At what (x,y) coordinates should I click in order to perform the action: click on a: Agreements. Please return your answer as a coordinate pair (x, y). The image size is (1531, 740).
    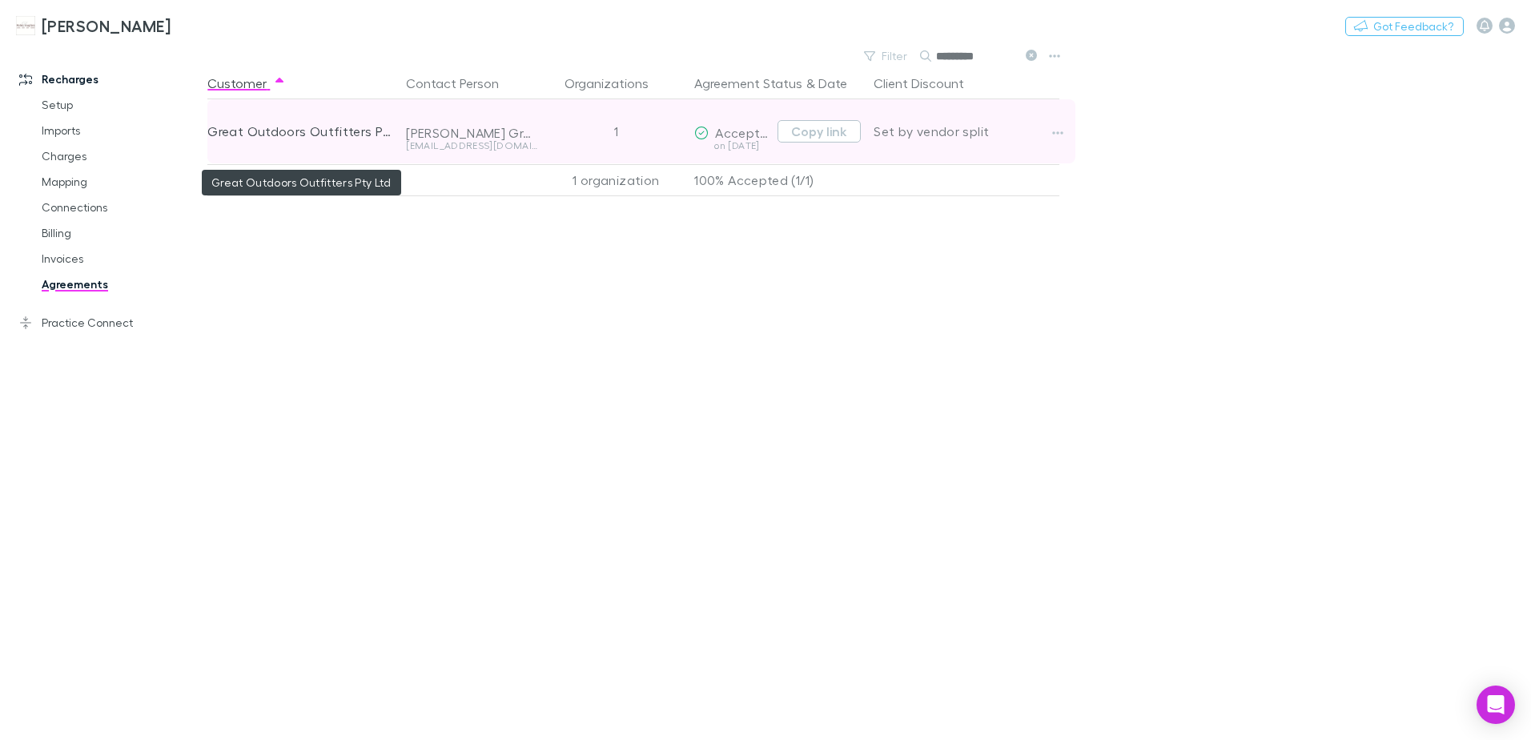
    Looking at the image, I should click on (121, 284).